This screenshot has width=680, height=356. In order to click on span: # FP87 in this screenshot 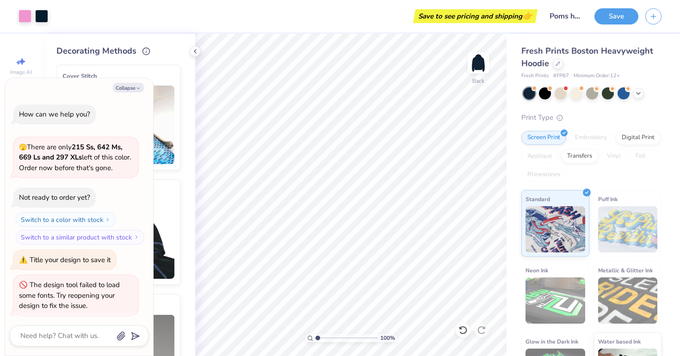, I will do `click(561, 76)`.